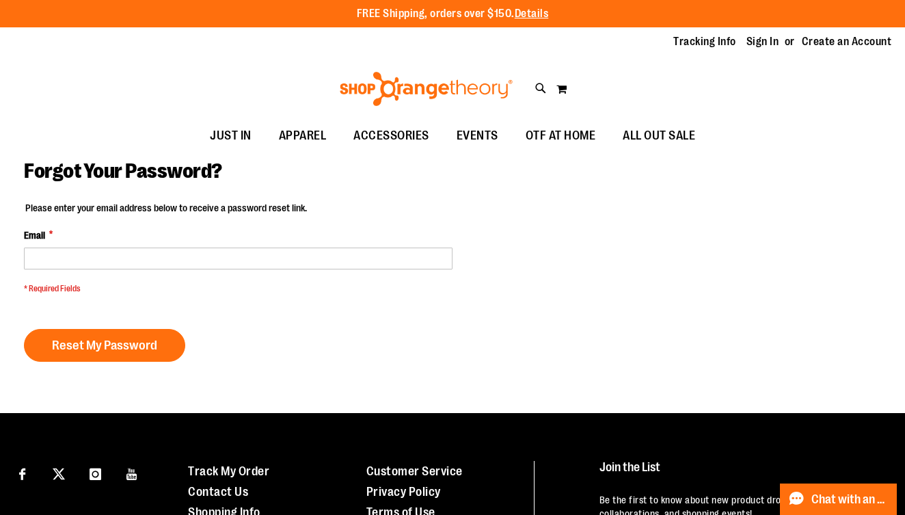 The width and height of the screenshot is (905, 515). What do you see at coordinates (105, 345) in the screenshot?
I see `span: Reset My Password` at bounding box center [105, 345].